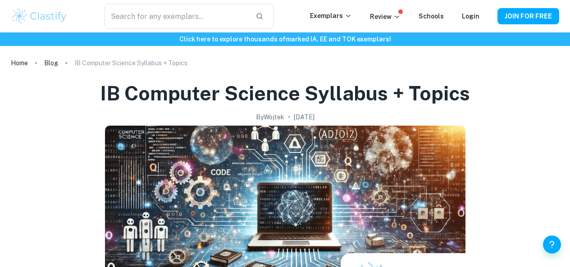 Image resolution: width=570 pixels, height=267 pixels. Describe the element at coordinates (19, 63) in the screenshot. I see `a: Home` at that location.